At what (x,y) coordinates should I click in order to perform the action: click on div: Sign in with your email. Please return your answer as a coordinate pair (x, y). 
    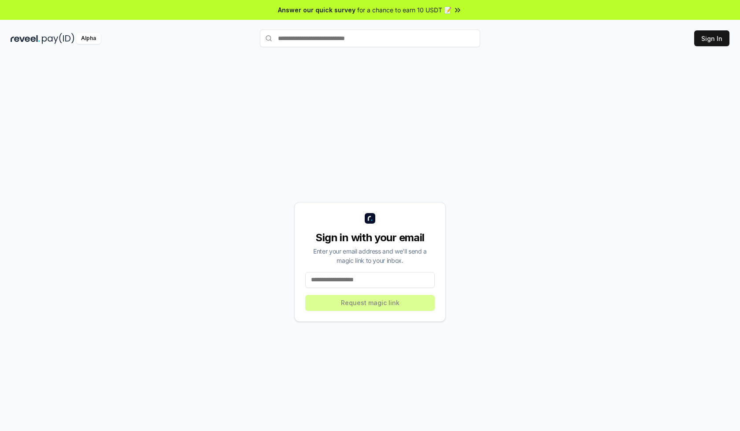
    Looking at the image, I should click on (370, 238).